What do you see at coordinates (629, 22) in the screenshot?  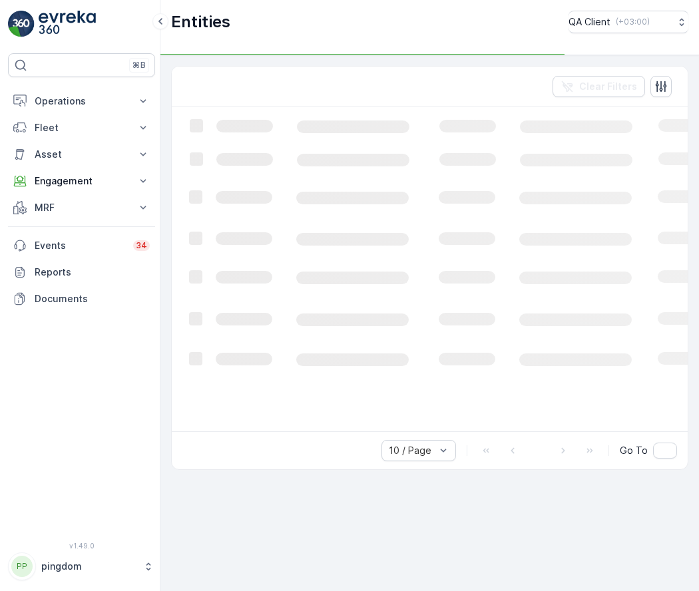 I see `button: QA Client(+03:00)` at bounding box center [629, 22].